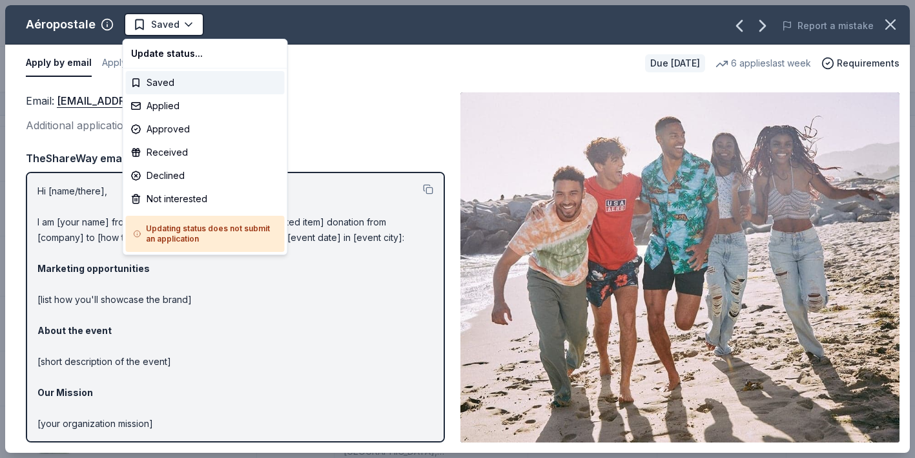 Image resolution: width=915 pixels, height=458 pixels. Describe the element at coordinates (205, 106) in the screenshot. I see `div: Applied` at that location.